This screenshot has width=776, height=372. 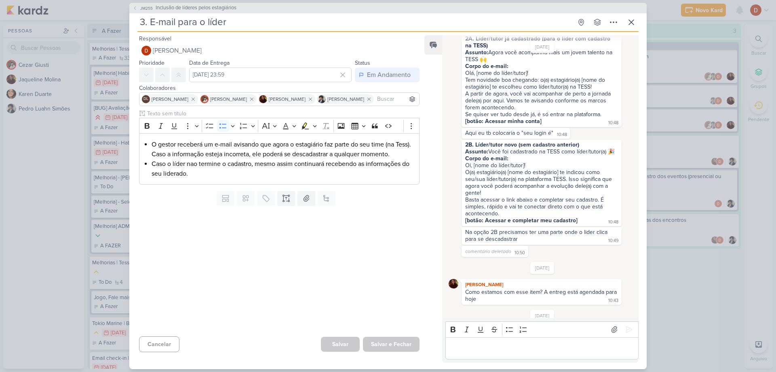 I want to click on label: Responsável, so click(x=155, y=38).